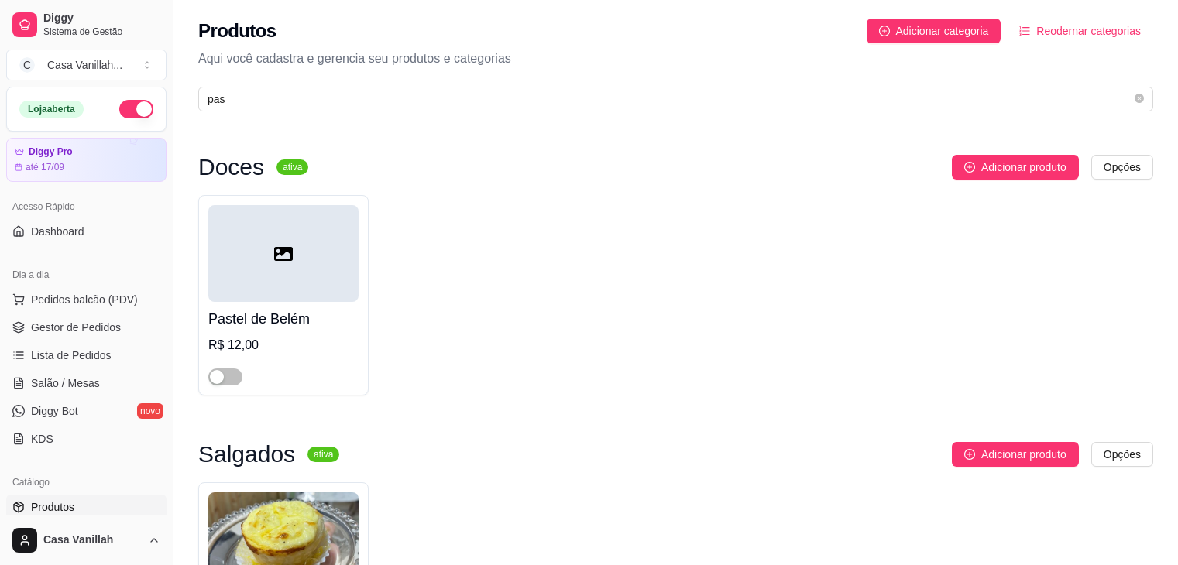 Image resolution: width=1178 pixels, height=565 pixels. Describe the element at coordinates (86, 411) in the screenshot. I see `a: Diggy Botnovo` at that location.